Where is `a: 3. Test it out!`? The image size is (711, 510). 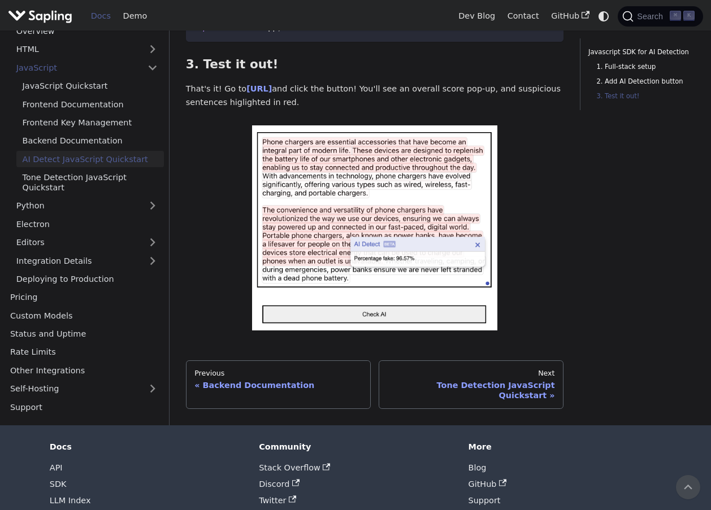 a: 3. Test it out! is located at coordinates (641, 96).